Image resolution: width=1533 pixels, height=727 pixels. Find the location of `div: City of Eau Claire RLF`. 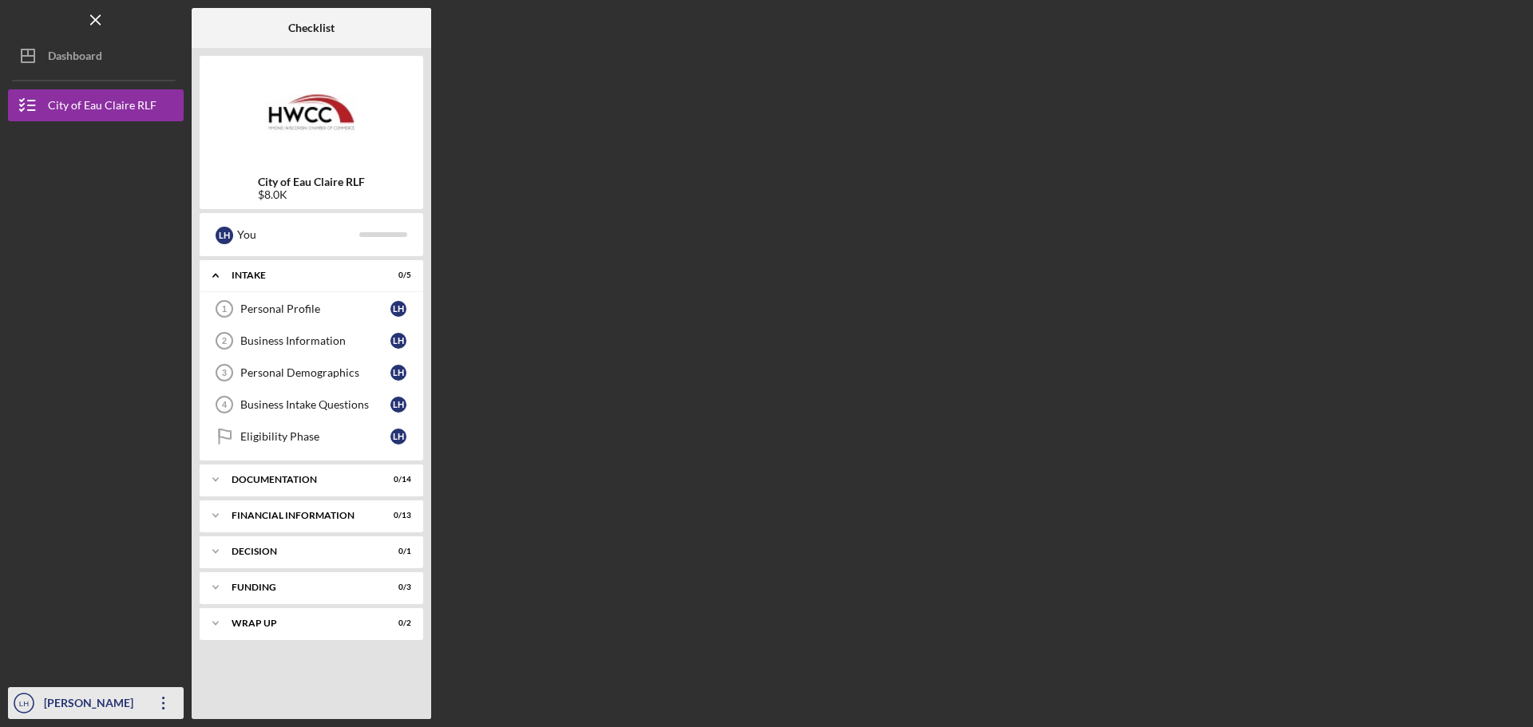

div: City of Eau Claire RLF is located at coordinates (102, 107).